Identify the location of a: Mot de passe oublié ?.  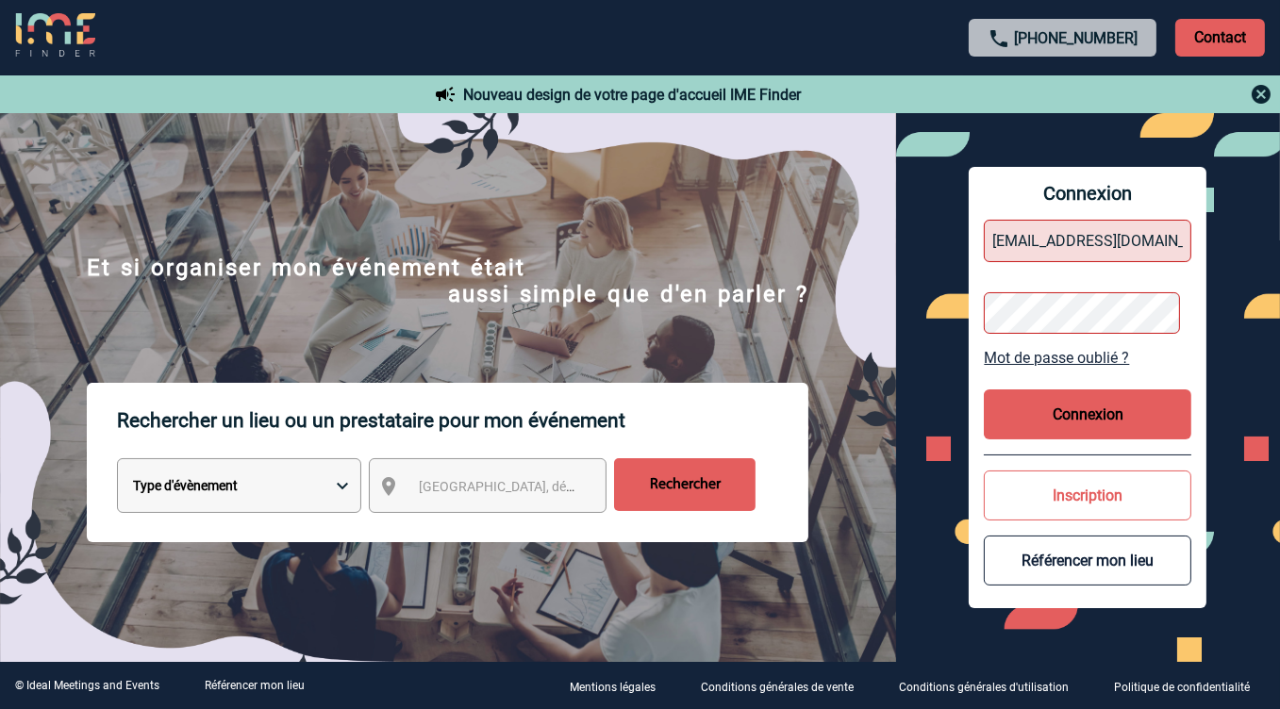
(1087, 357).